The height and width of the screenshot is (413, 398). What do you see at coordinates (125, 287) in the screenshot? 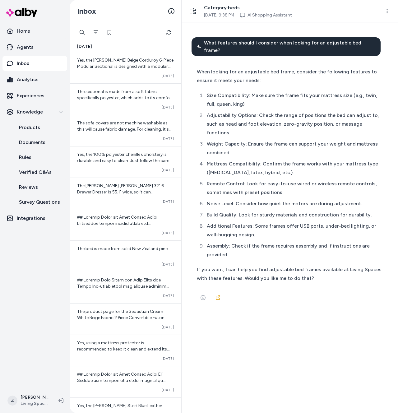
I see `a: ## Loremip Dolo Sitam con Adip Elits doe Tempo Inc-utlab etdol mag aliquae adminim veni quisn exe...` at bounding box center [125, 287].